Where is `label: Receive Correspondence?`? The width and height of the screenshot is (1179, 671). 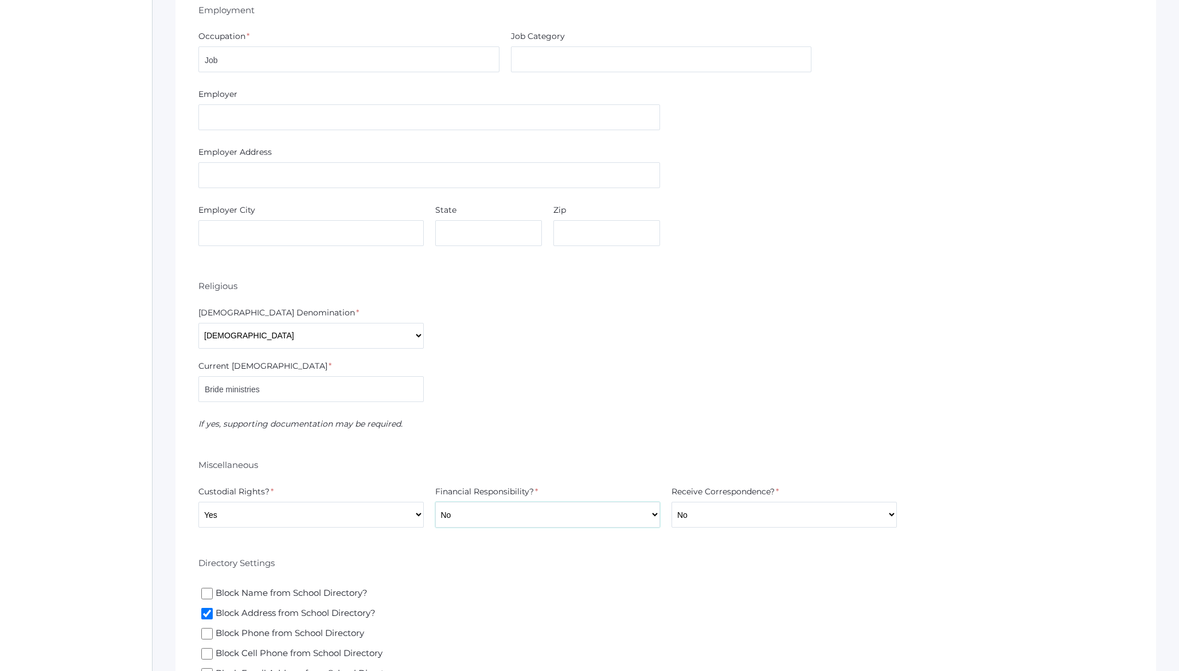 label: Receive Correspondence? is located at coordinates (723, 491).